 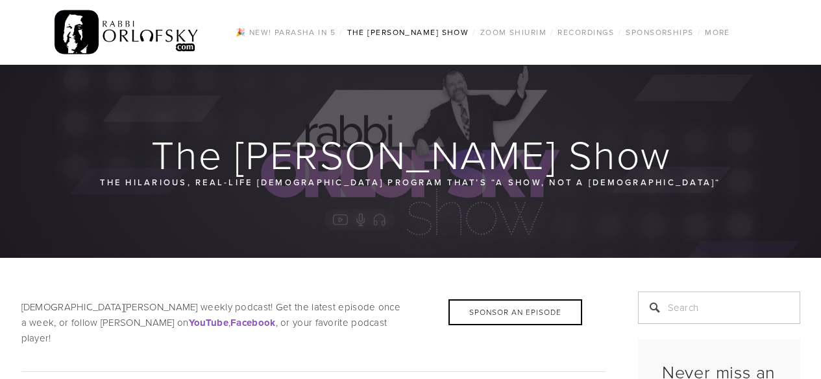 I want to click on a: Sponsorships, so click(x=659, y=32).